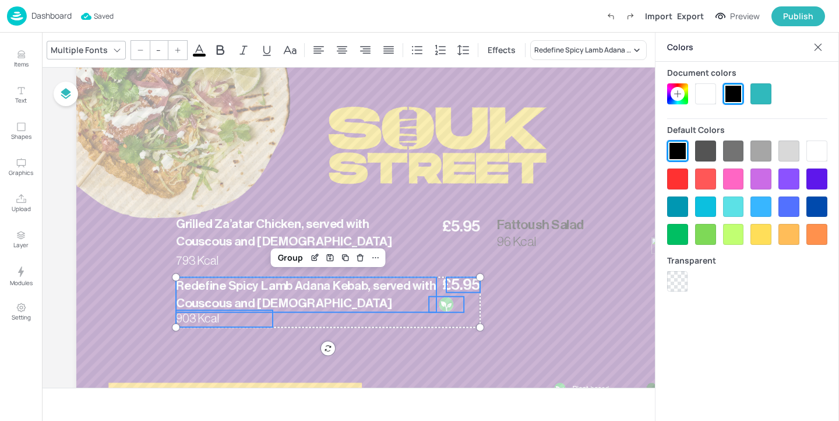 This screenshot has width=839, height=421. I want to click on div: Save Layout, so click(330, 258).